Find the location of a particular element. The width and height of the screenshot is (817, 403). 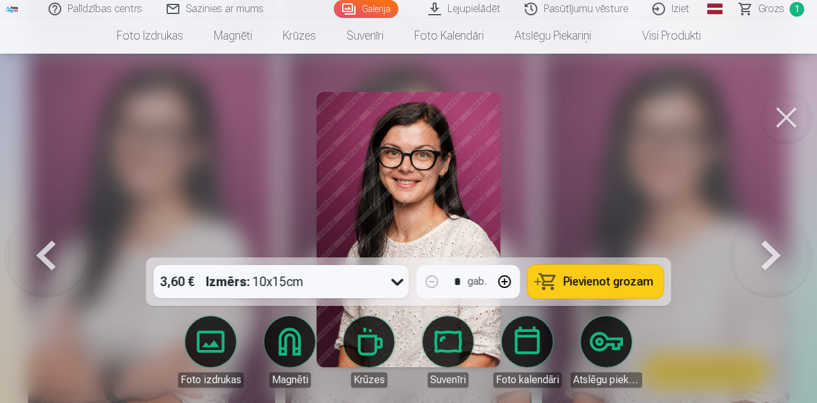

img: /fa1 is located at coordinates (12, 9).